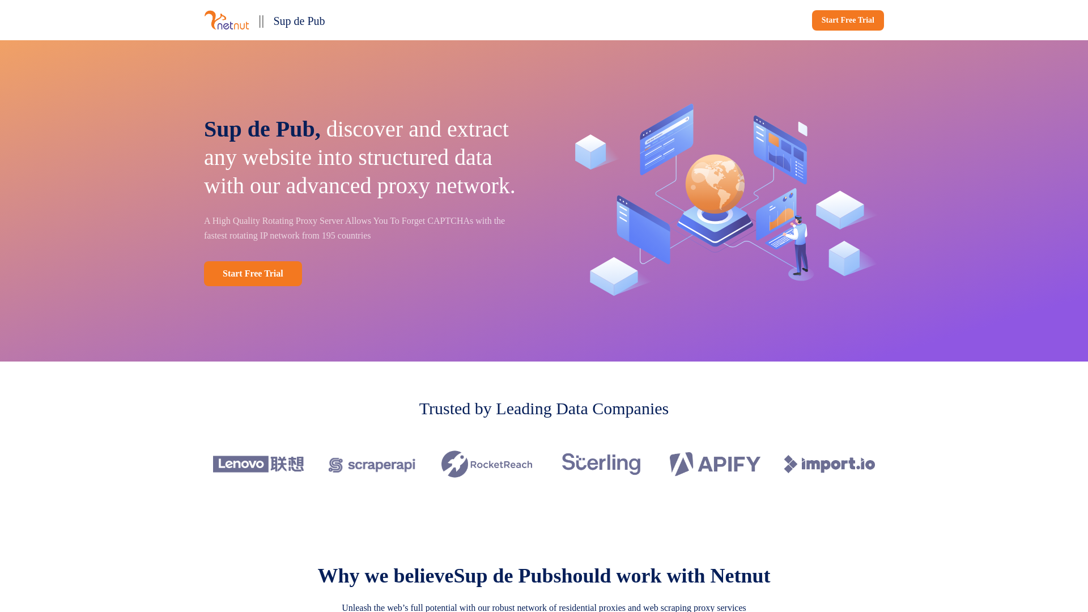 The width and height of the screenshot is (1088, 612). What do you see at coordinates (366, 158) in the screenshot?
I see `p: discover and extract any website into structured data with our advanced proxy network.` at bounding box center [366, 158].